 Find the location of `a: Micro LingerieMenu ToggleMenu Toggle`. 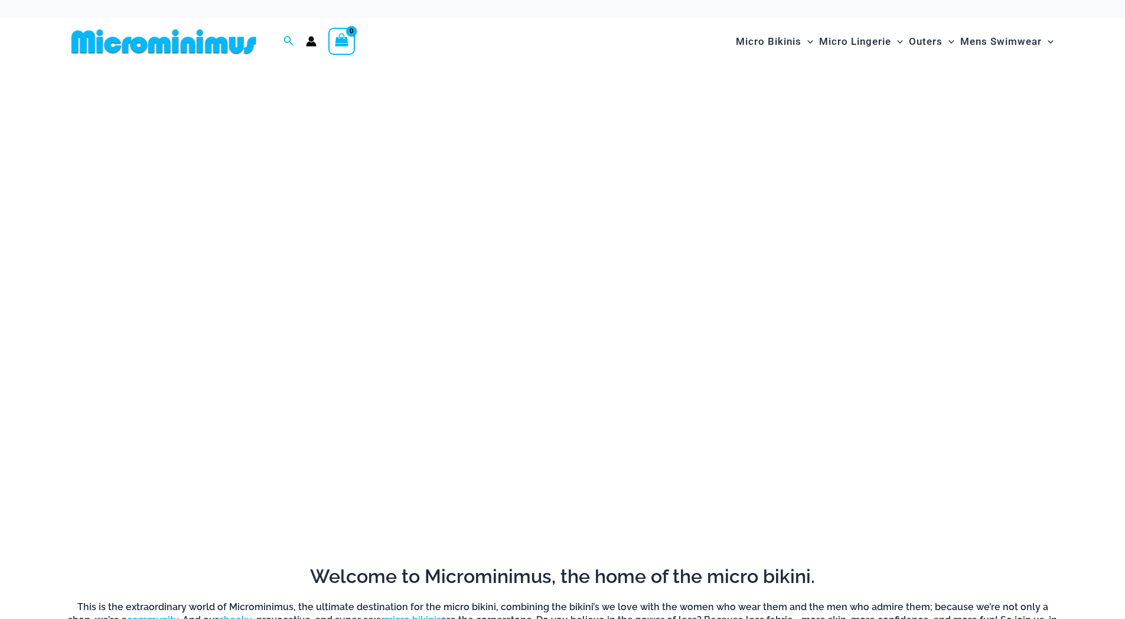

a: Micro LingerieMenu ToggleMenu Toggle is located at coordinates (861, 41).